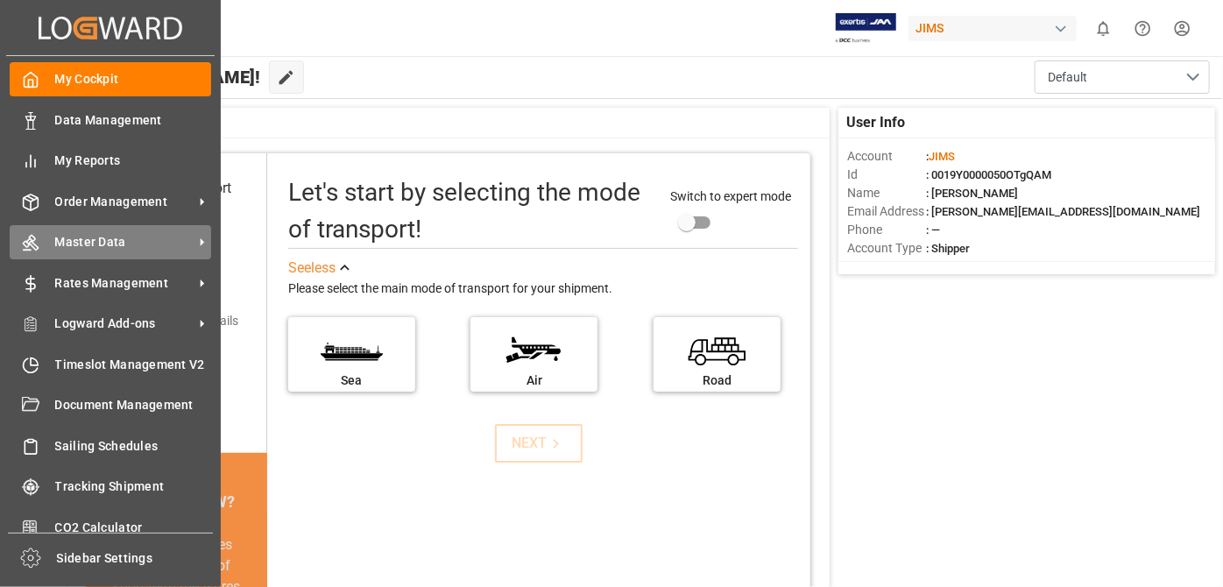  Describe the element at coordinates (886, 193) in the screenshot. I see `span: Name` at that location.